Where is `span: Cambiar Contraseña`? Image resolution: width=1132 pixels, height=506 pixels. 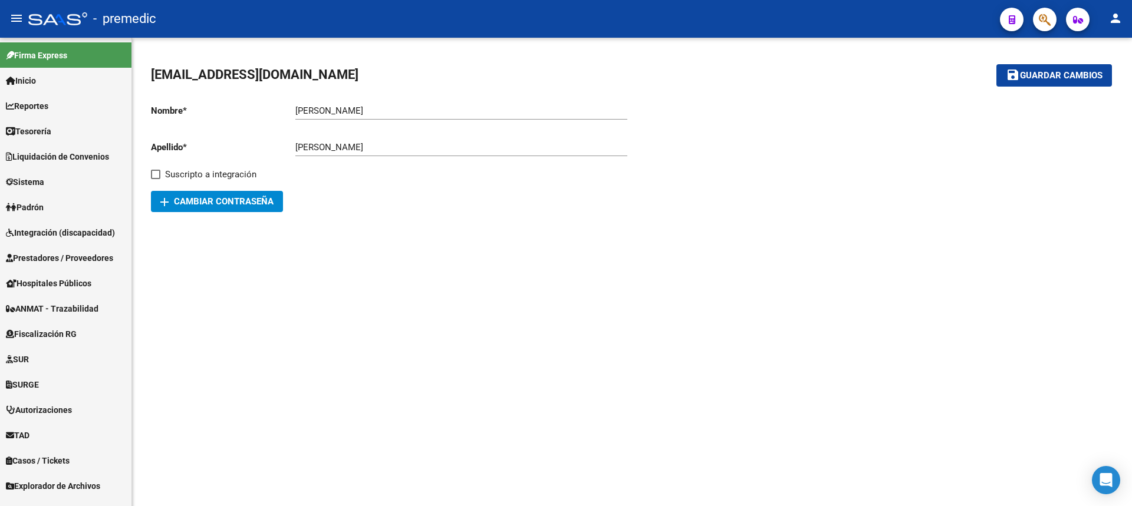
span: Cambiar Contraseña is located at coordinates (217, 202).